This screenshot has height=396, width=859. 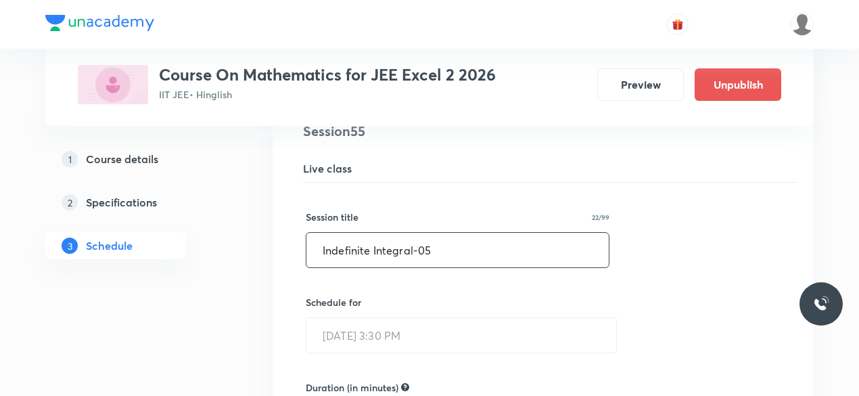 What do you see at coordinates (99, 24) in the screenshot?
I see `a: Company Logo` at bounding box center [99, 24].